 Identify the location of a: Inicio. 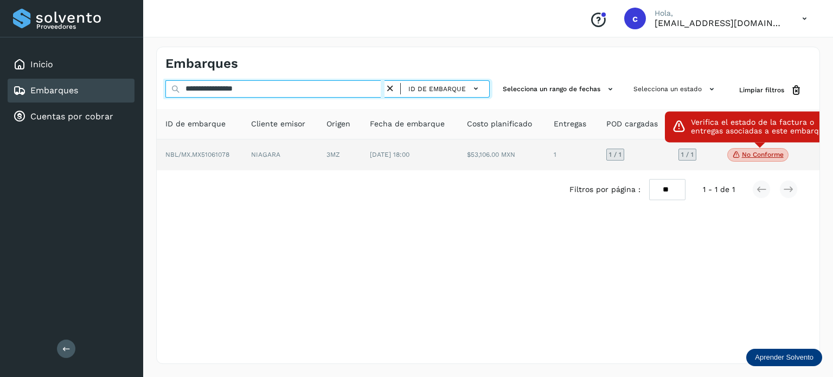
(42, 64).